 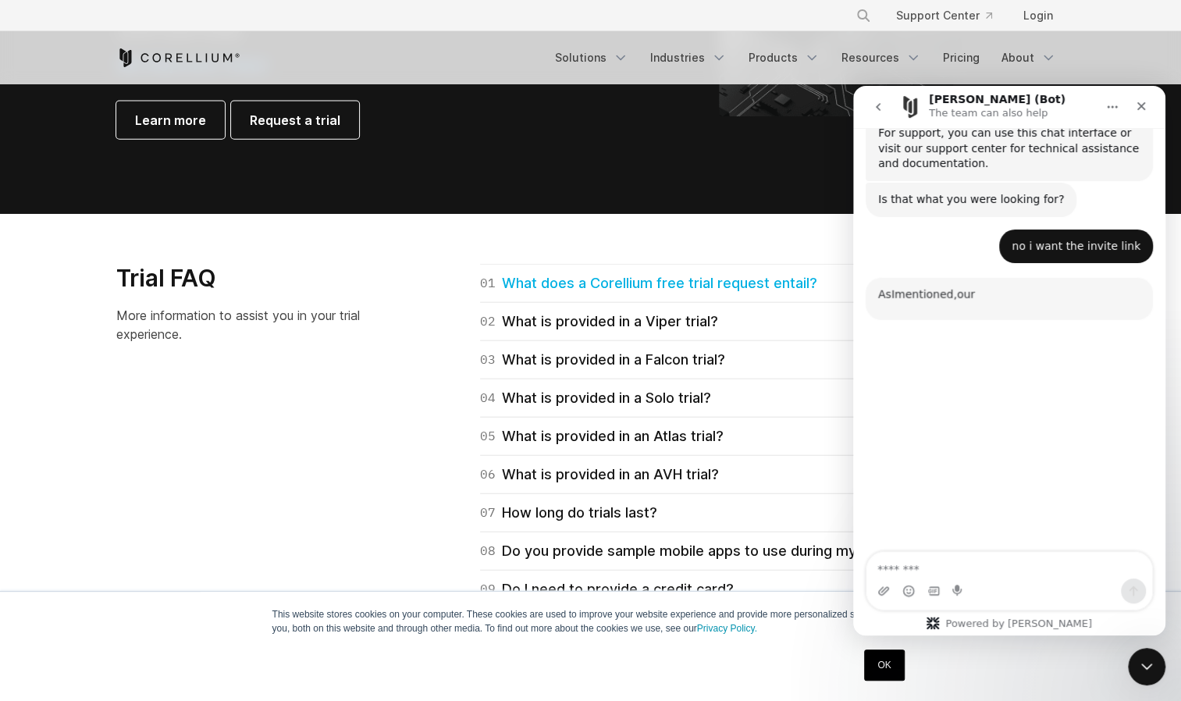 I want to click on div: How long do trials last?, so click(x=568, y=513).